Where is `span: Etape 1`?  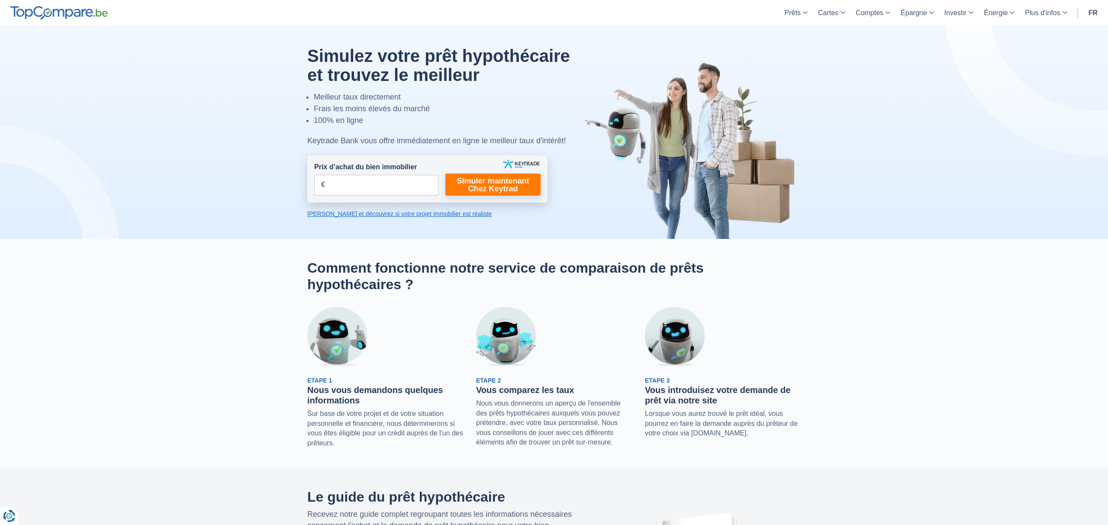
span: Etape 1 is located at coordinates (319, 380).